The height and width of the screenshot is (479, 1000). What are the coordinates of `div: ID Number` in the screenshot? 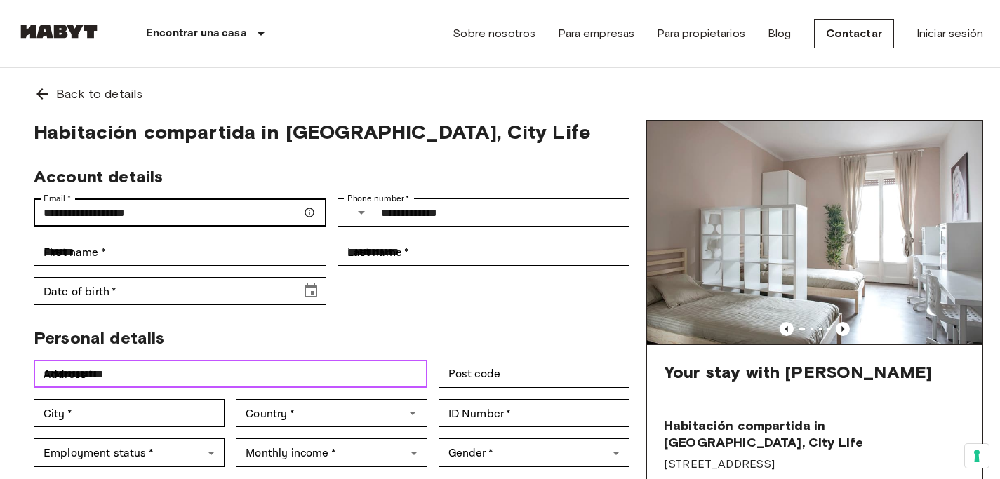 It's located at (534, 413).